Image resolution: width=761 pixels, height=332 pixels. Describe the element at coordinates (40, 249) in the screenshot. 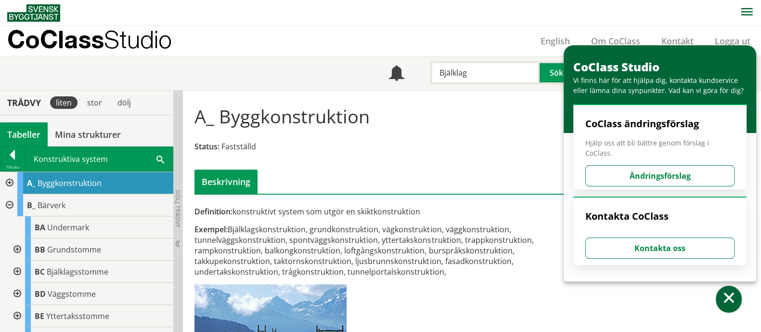

I see `span: BB` at that location.